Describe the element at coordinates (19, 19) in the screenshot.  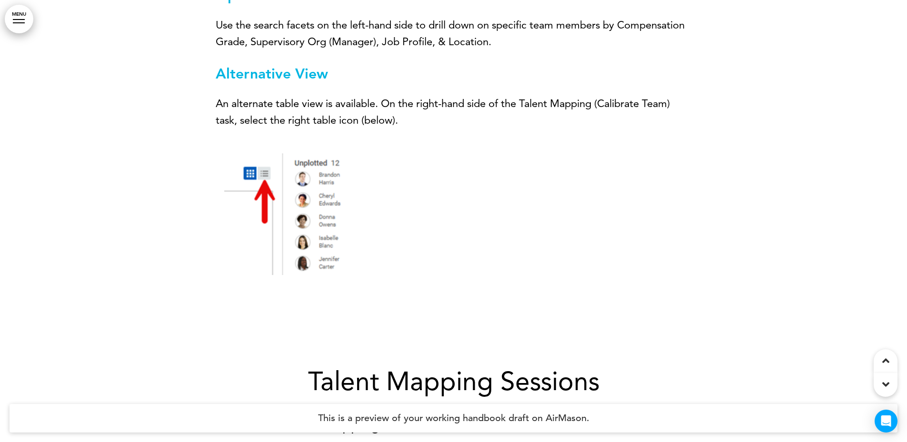
I see `a: MENU` at that location.